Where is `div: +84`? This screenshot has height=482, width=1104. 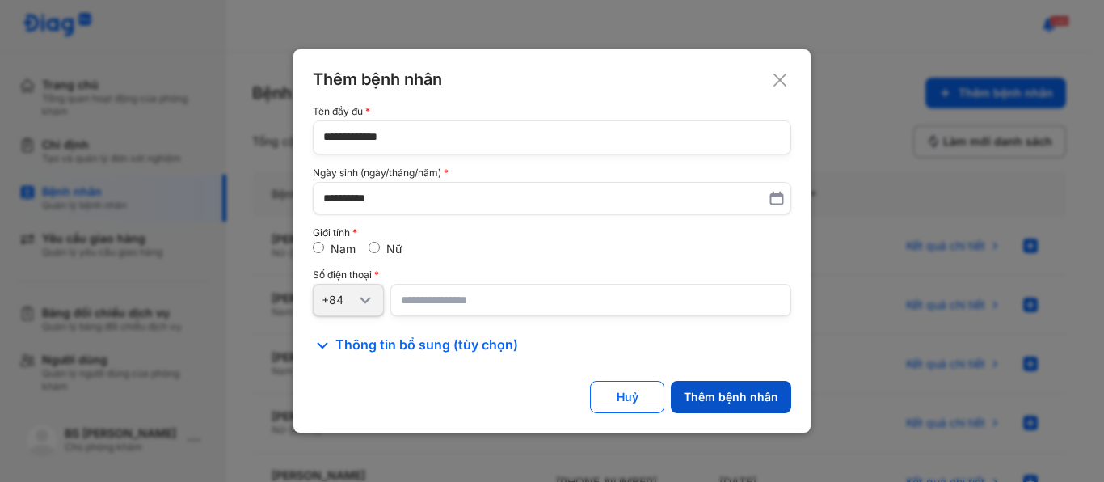
div: +84 is located at coordinates (339, 300).